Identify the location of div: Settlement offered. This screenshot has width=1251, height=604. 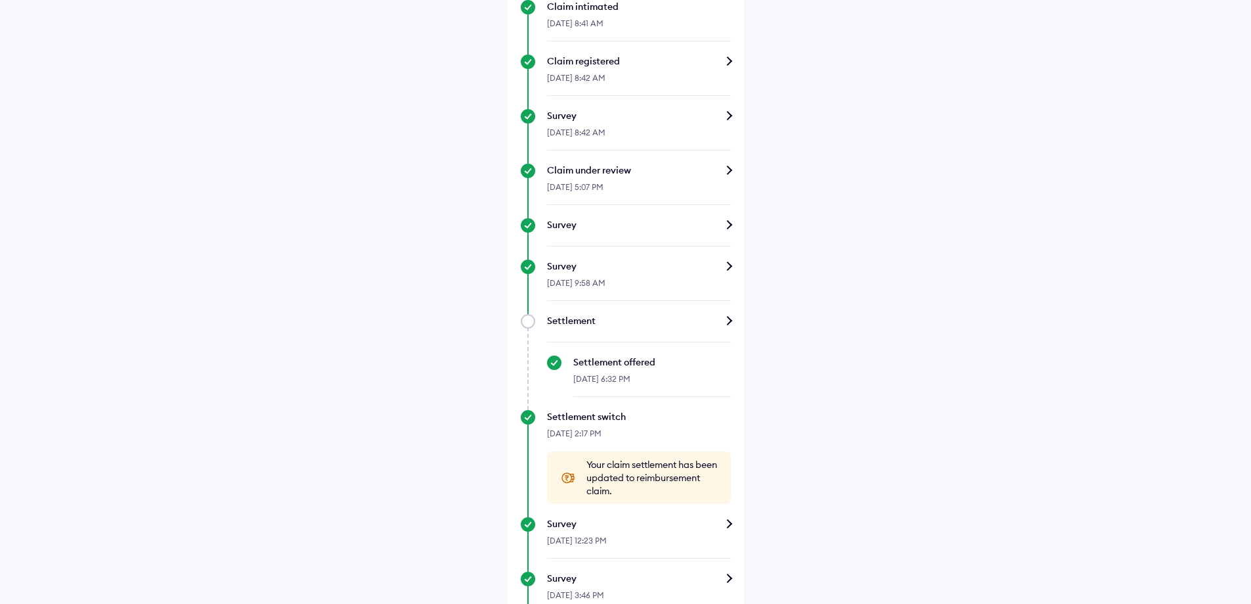
(652, 362).